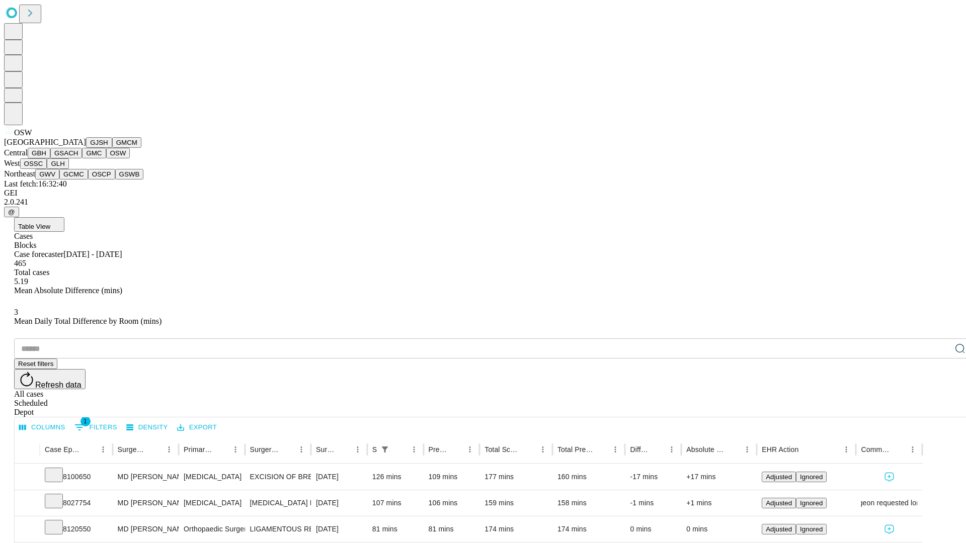 This screenshot has height=543, width=966. What do you see at coordinates (86, 421) in the screenshot?
I see `span: 1` at bounding box center [86, 421].